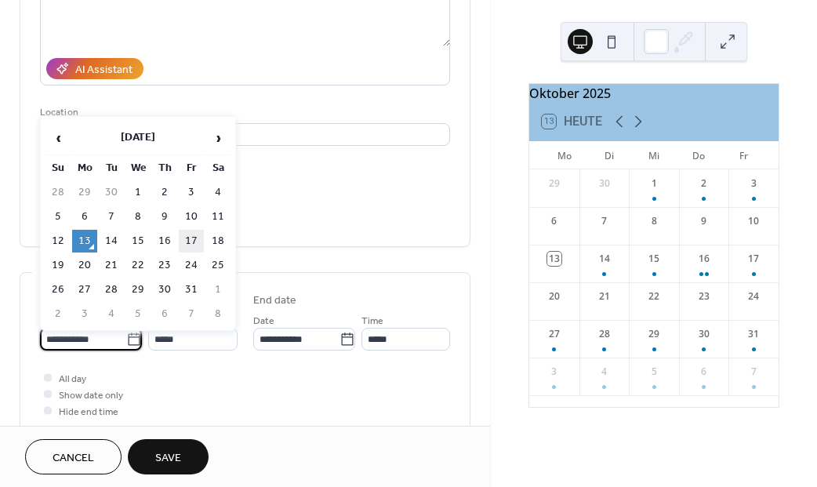 Image resolution: width=817 pixels, height=487 pixels. I want to click on td: 23, so click(165, 265).